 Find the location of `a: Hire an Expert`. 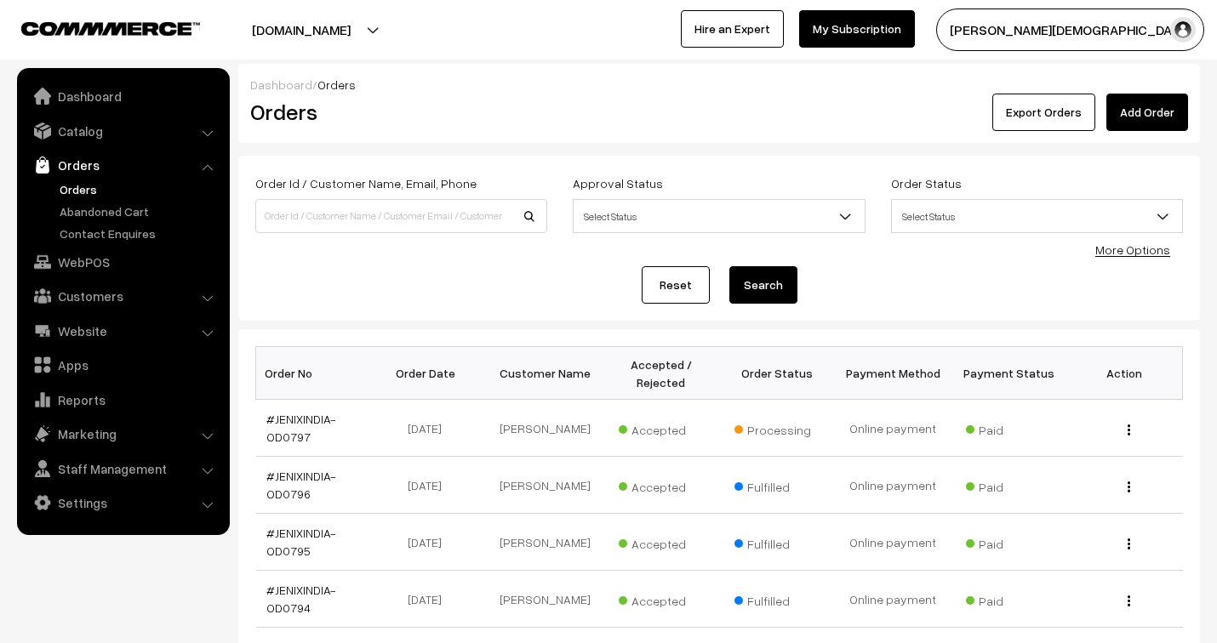

a: Hire an Expert is located at coordinates (732, 29).